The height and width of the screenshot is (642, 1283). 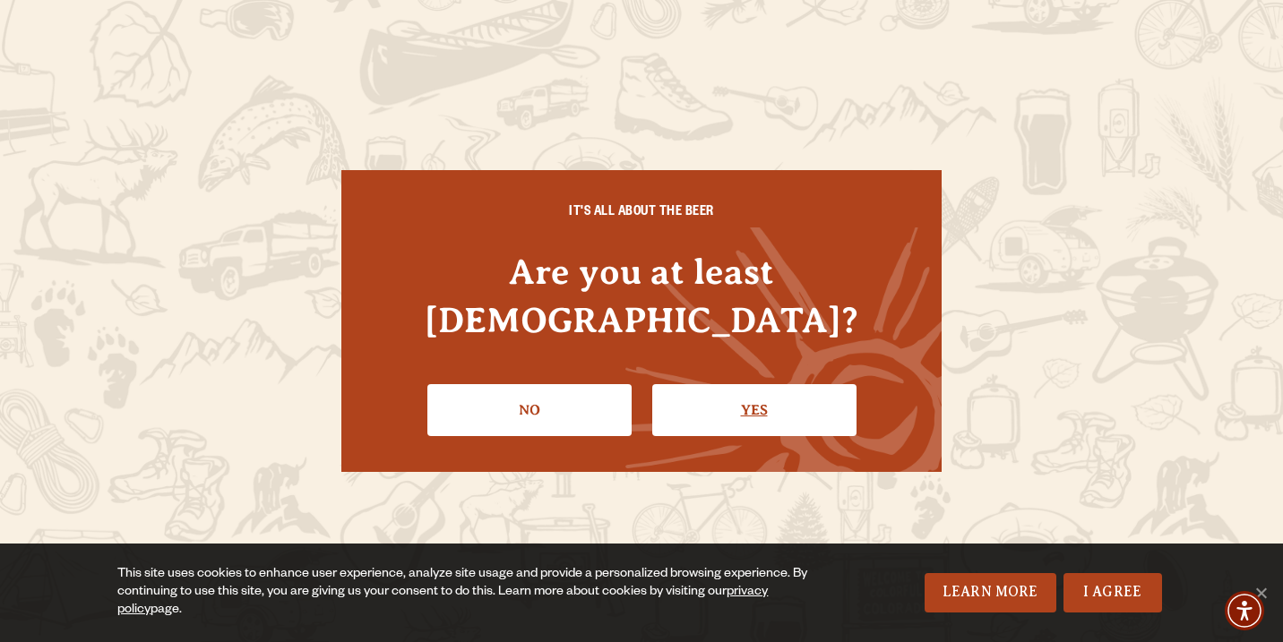 What do you see at coordinates (1244, 611) in the screenshot?
I see `div: Accessibility Menu` at bounding box center [1244, 611].